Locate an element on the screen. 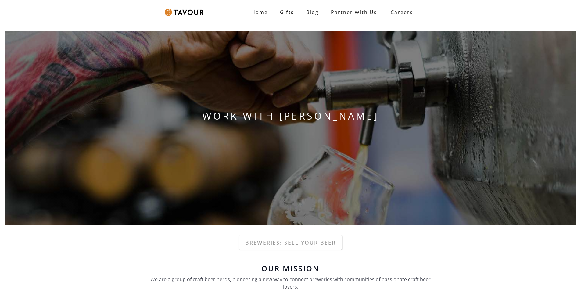  a: Blog is located at coordinates (312, 12).